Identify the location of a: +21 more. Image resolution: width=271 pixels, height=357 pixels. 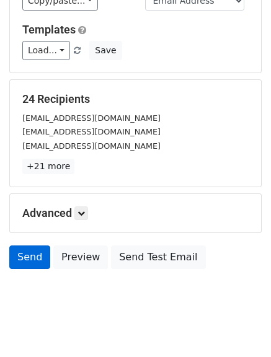
(48, 166).